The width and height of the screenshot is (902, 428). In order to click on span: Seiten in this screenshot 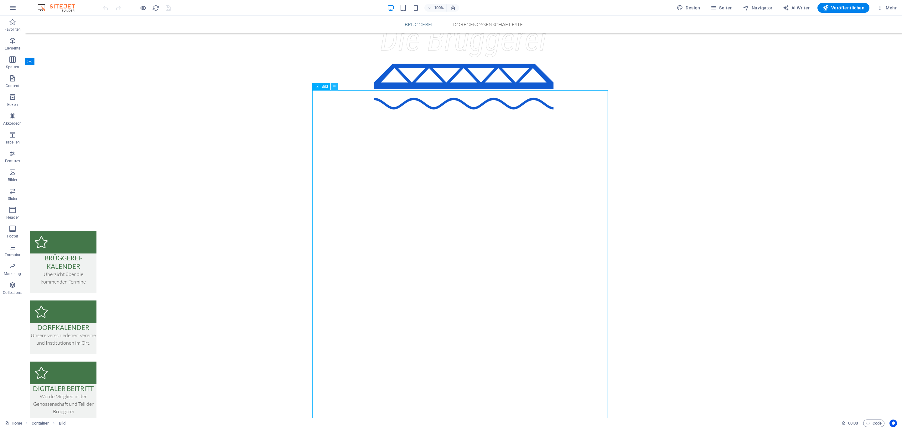, I will do `click(721, 8)`.